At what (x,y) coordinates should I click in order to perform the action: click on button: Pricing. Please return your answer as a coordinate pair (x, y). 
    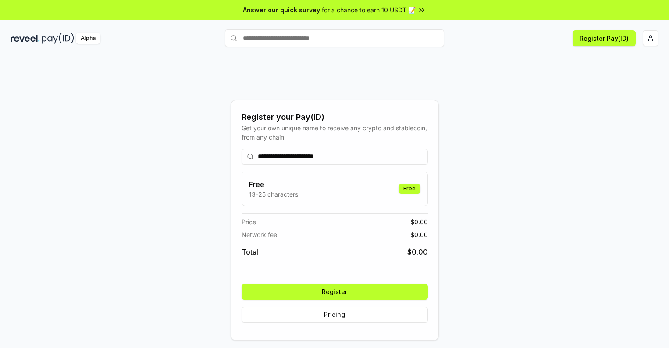
    Looking at the image, I should click on (335, 315).